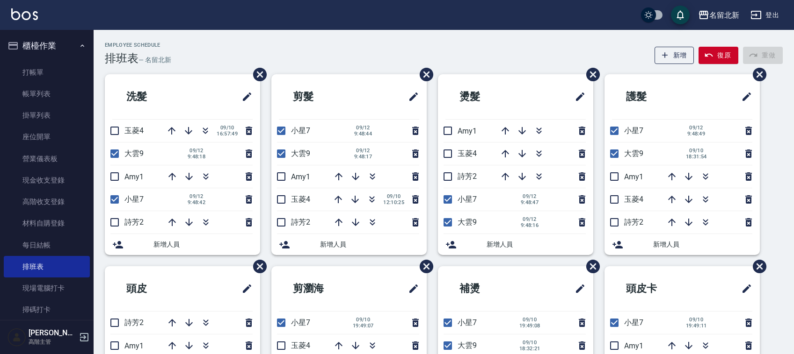 The width and height of the screenshot is (794, 354). Describe the element at coordinates (529, 349) in the screenshot. I see `span: 18:32:21` at that location.